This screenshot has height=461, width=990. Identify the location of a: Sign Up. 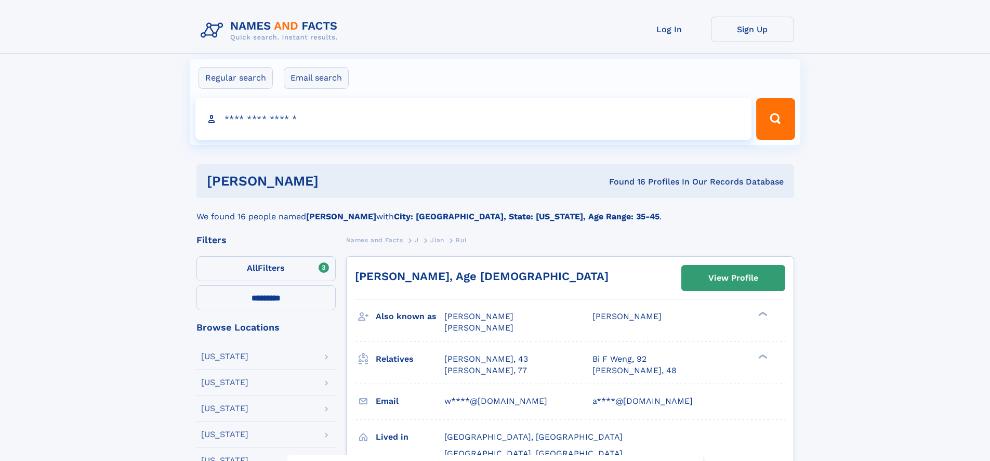
(753, 29).